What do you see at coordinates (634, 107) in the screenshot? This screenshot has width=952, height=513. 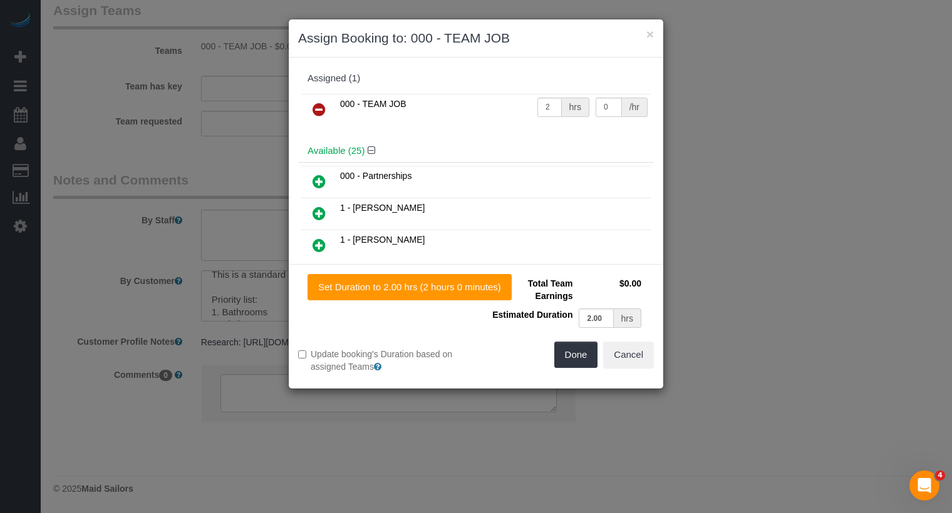 I see `div: /hr` at bounding box center [634, 107].